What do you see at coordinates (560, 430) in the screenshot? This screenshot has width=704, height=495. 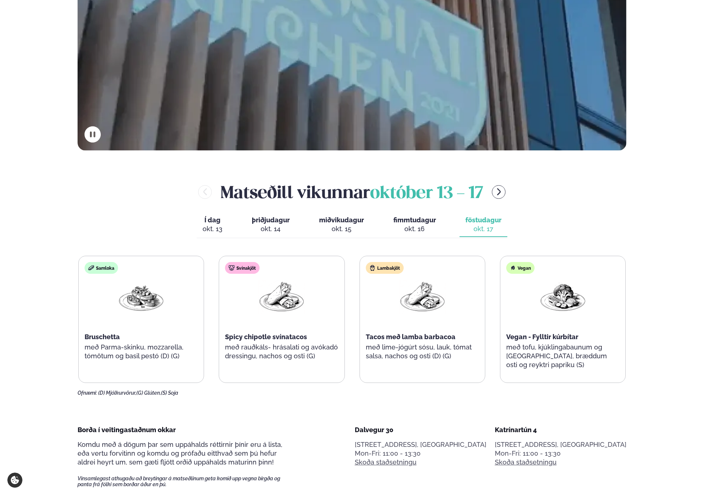 I see `div: Katrínartún 4` at bounding box center [560, 430].